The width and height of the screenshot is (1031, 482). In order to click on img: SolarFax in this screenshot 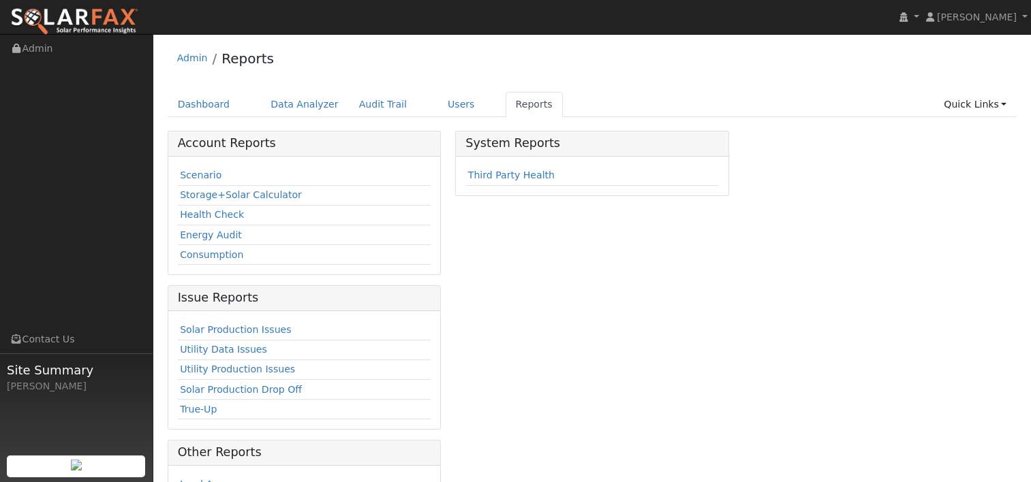, I will do `click(74, 22)`.